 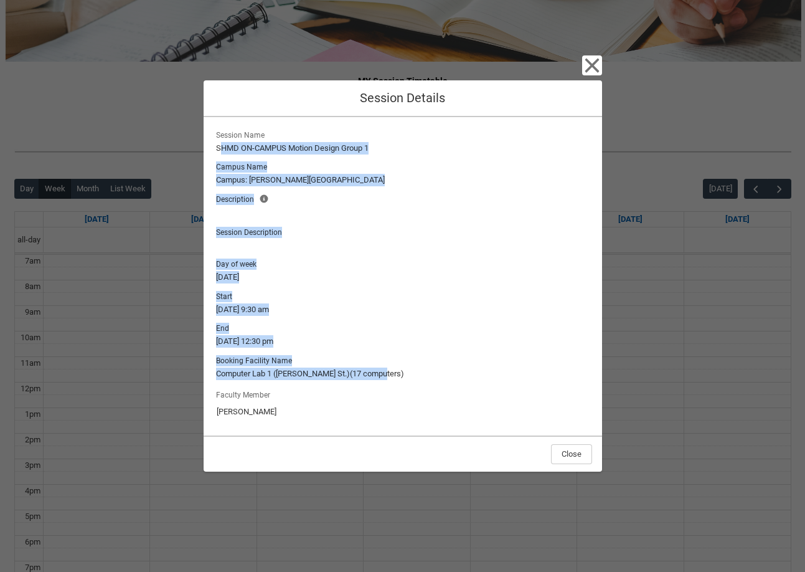 What do you see at coordinates (227, 295) in the screenshot?
I see `span: Start` at bounding box center [227, 295].